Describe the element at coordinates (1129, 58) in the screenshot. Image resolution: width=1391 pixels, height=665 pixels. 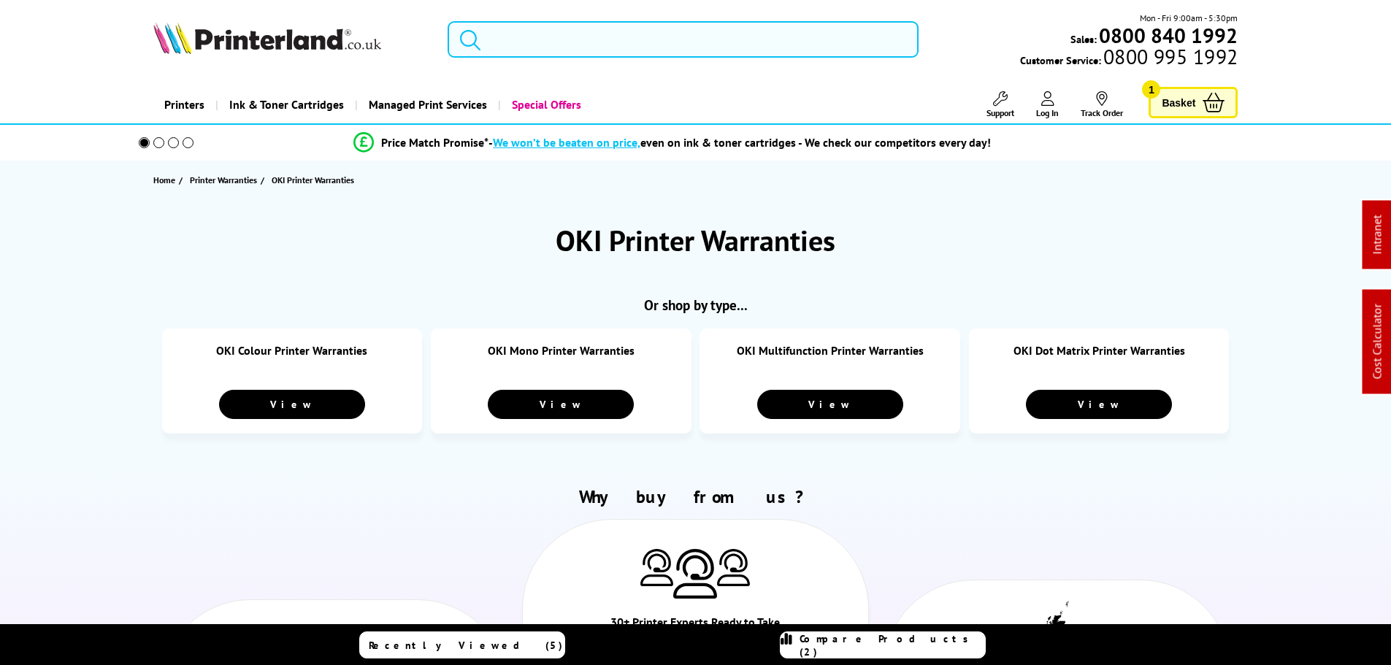
I see `span: Customer Service:` at that location.